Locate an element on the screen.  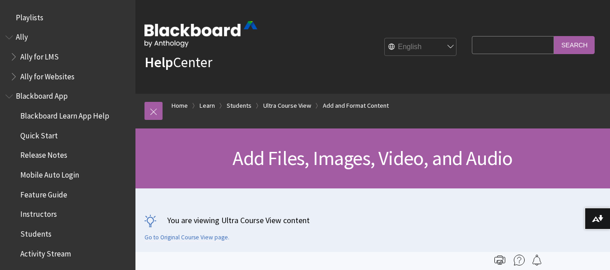
span: Activity Stream is located at coordinates (46, 252).